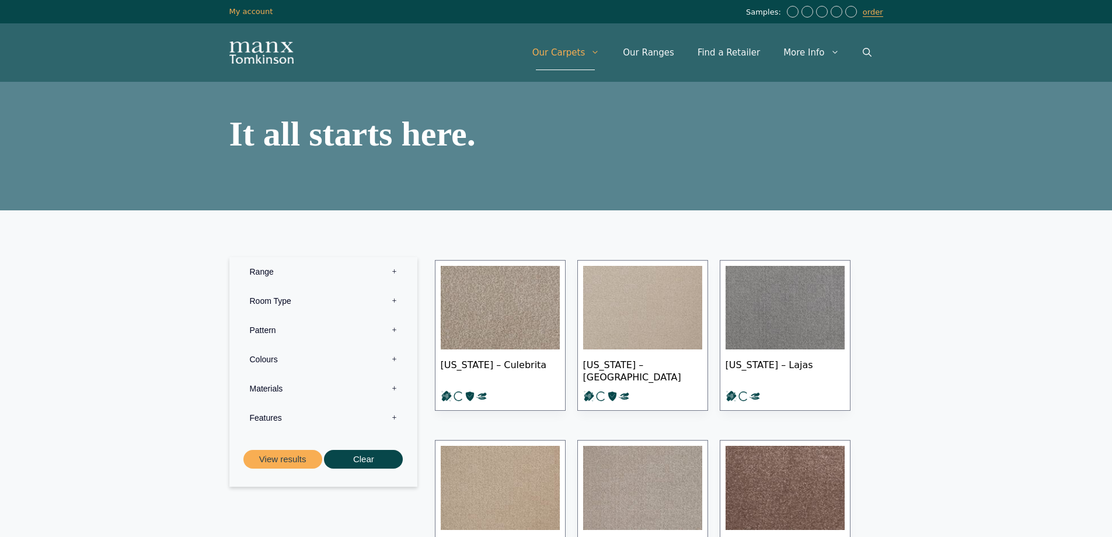 This screenshot has width=1112, height=537. Describe the element at coordinates (251, 11) in the screenshot. I see `a: My account` at that location.